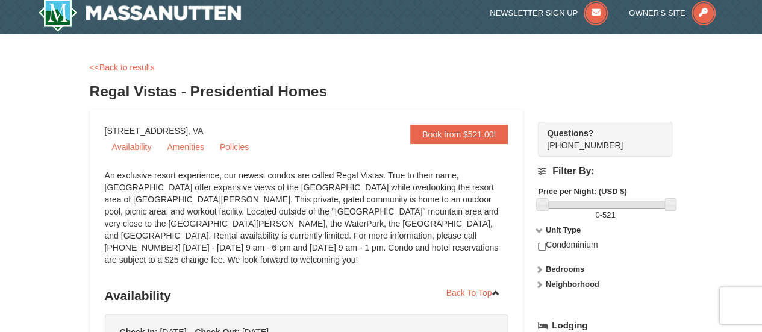  What do you see at coordinates (582, 191) in the screenshot?
I see `strong: Price per Night: (USD $)` at bounding box center [582, 191].